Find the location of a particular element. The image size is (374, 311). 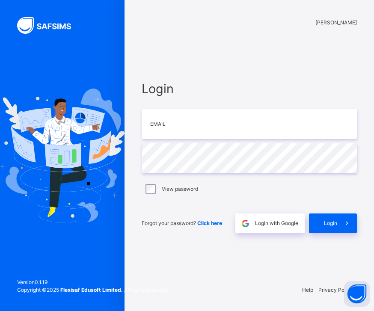

label: View password is located at coordinates (180, 189).